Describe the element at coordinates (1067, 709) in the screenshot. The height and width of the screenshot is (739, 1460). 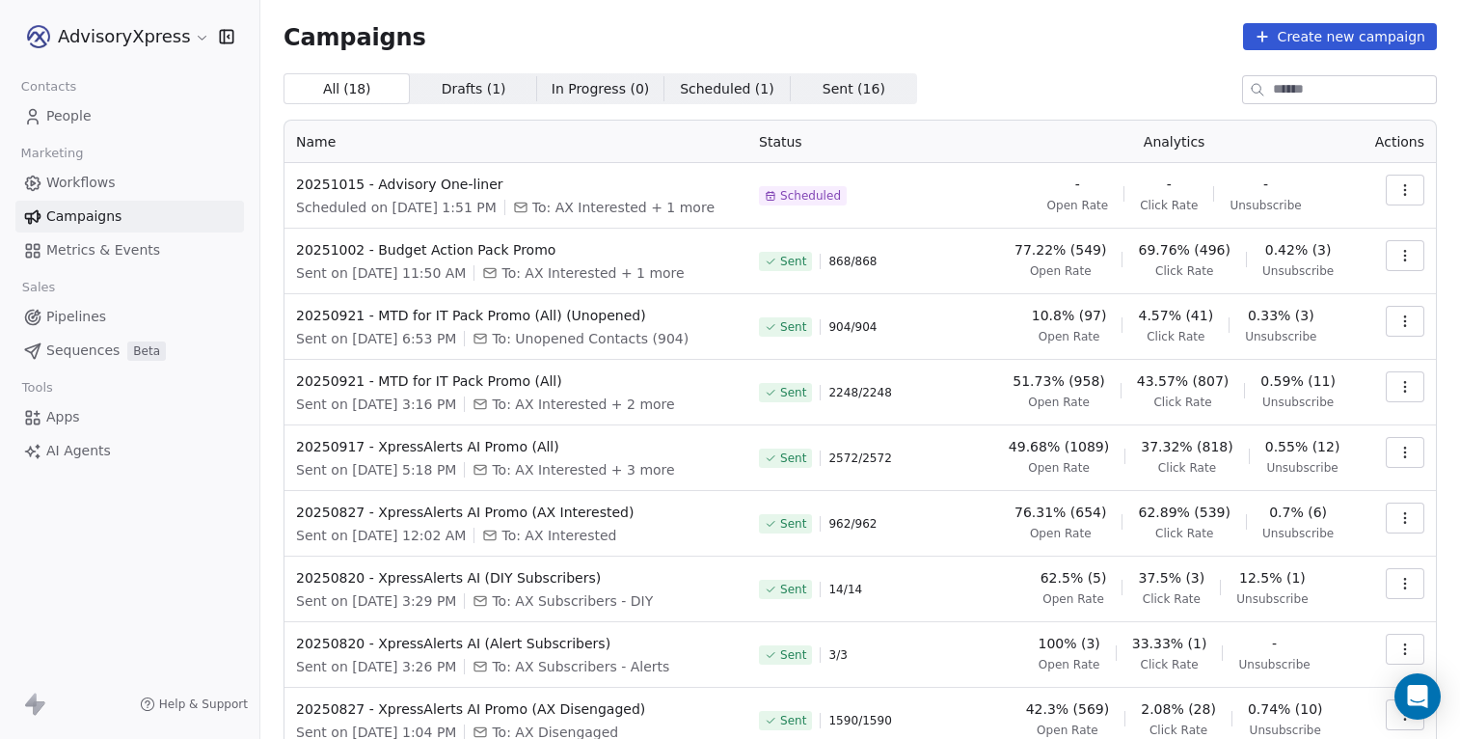
I see `span: 42.3% (569)` at that location.